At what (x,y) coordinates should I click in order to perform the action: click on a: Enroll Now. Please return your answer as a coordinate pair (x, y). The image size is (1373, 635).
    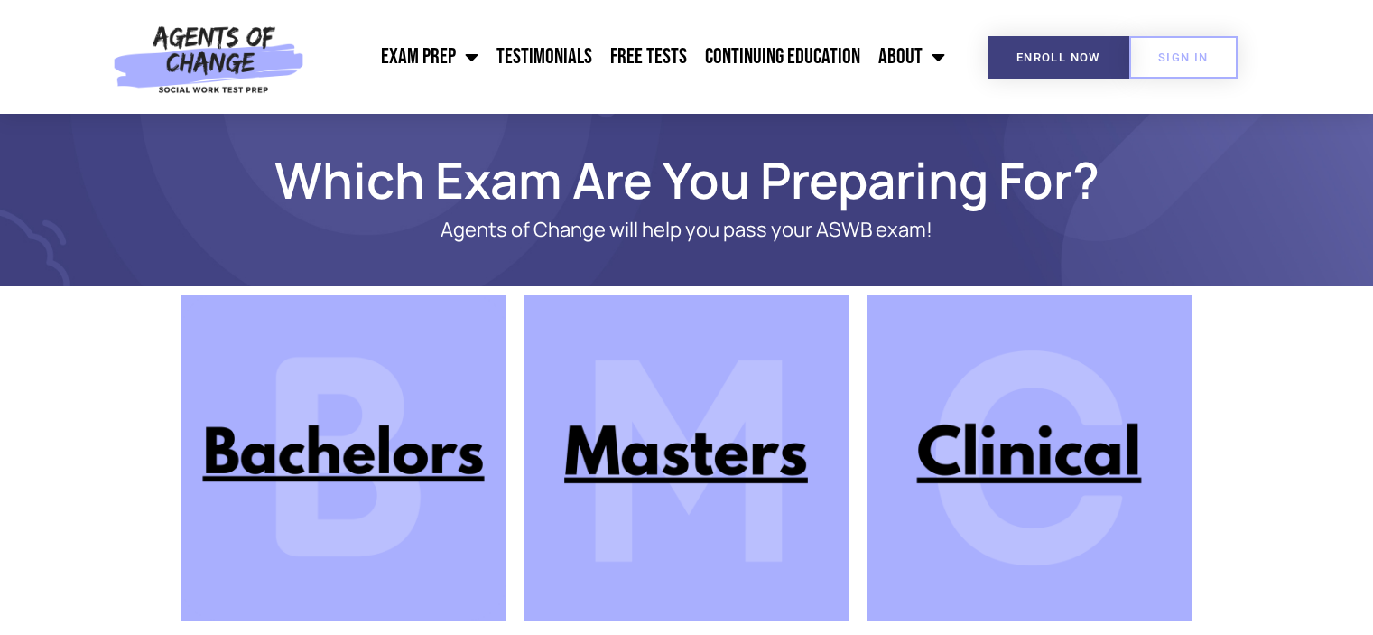
    Looking at the image, I should click on (1058, 57).